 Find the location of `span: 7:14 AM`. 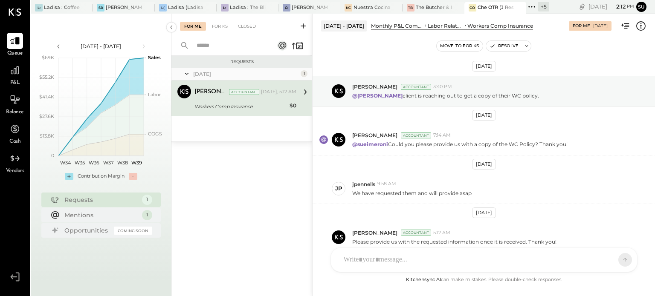

span: 7:14 AM is located at coordinates (441, 136).